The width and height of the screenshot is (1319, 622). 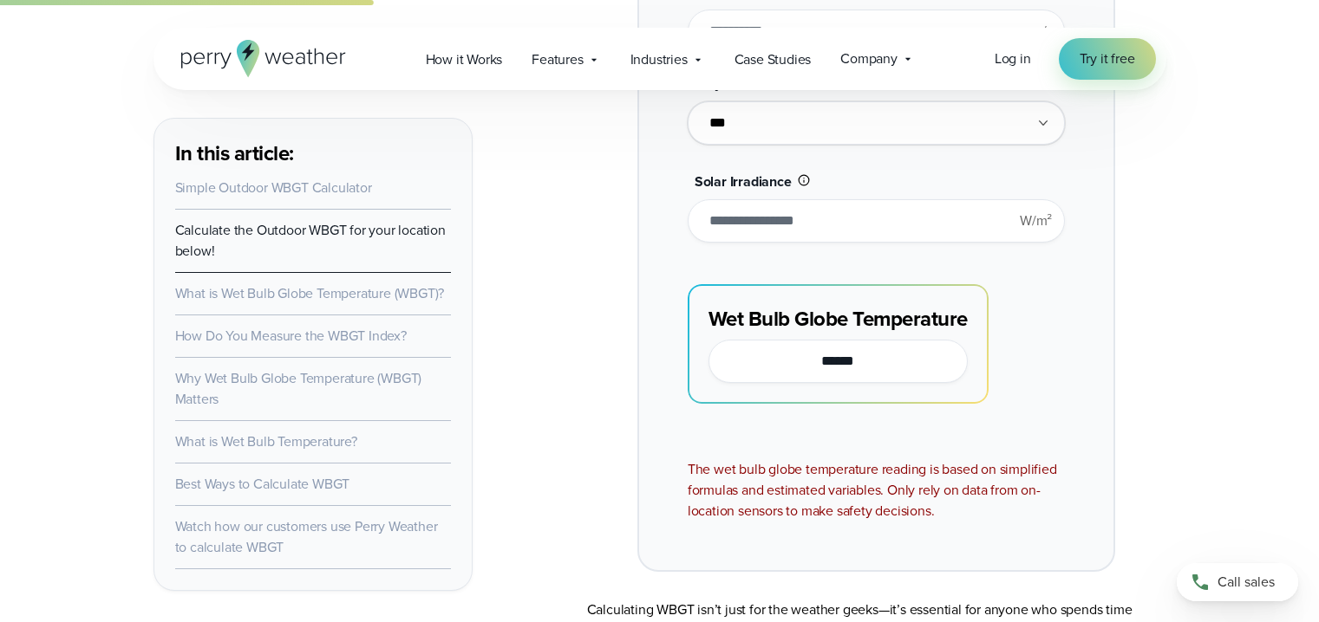 What do you see at coordinates (772, 60) in the screenshot?
I see `span: Case Studies` at bounding box center [772, 60].